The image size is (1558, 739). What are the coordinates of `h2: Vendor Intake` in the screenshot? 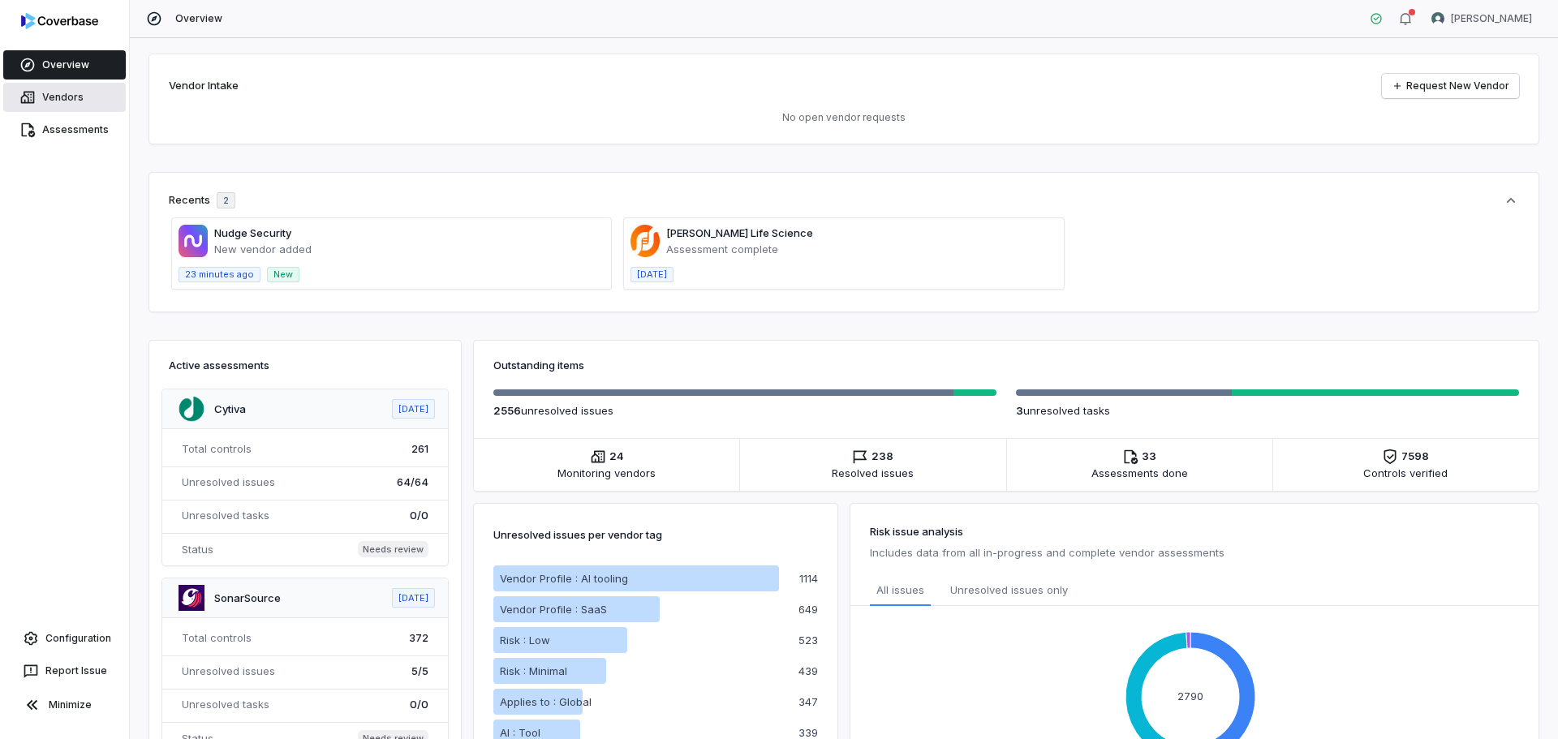 It's located at (204, 86).